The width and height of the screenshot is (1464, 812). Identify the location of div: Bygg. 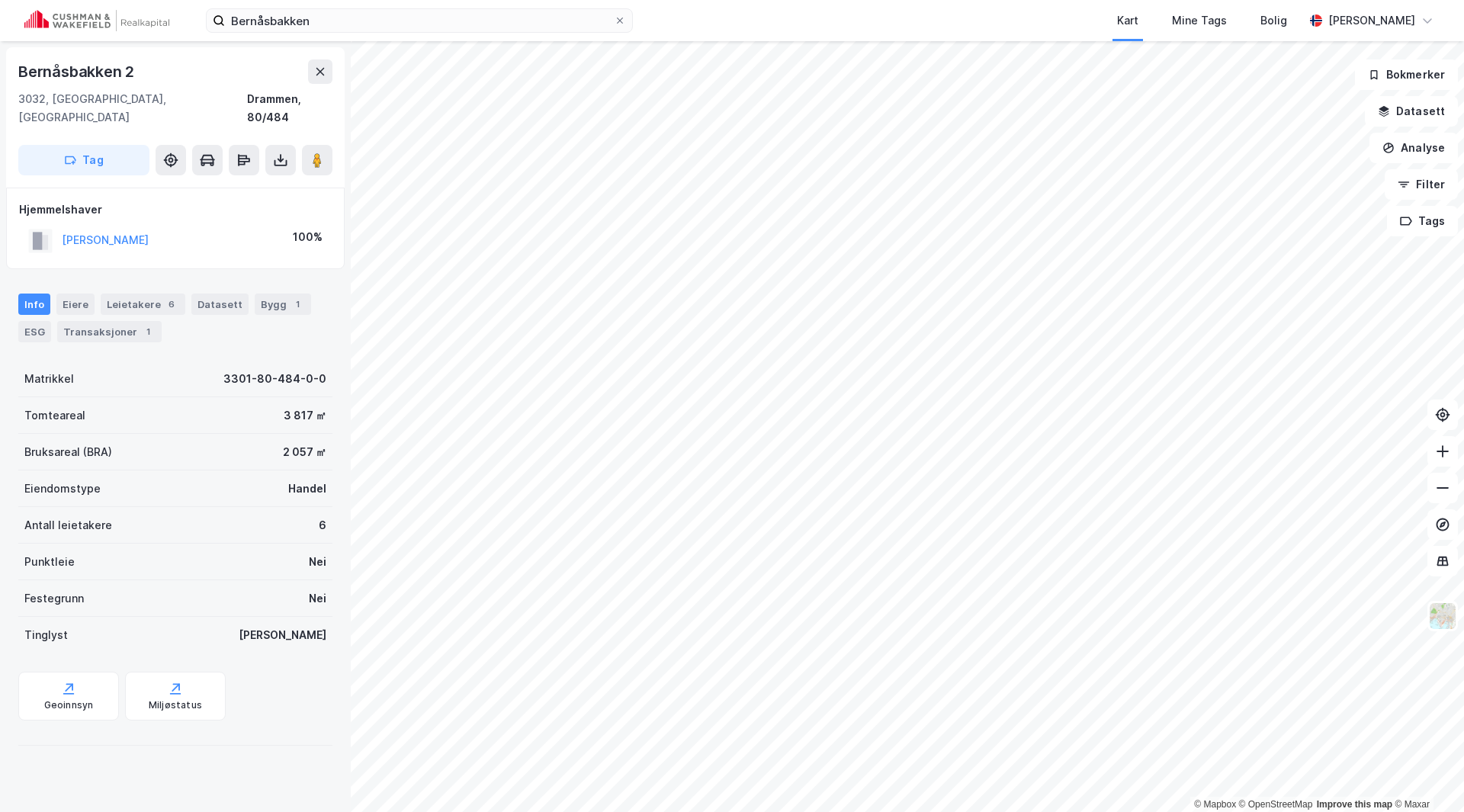
(283, 304).